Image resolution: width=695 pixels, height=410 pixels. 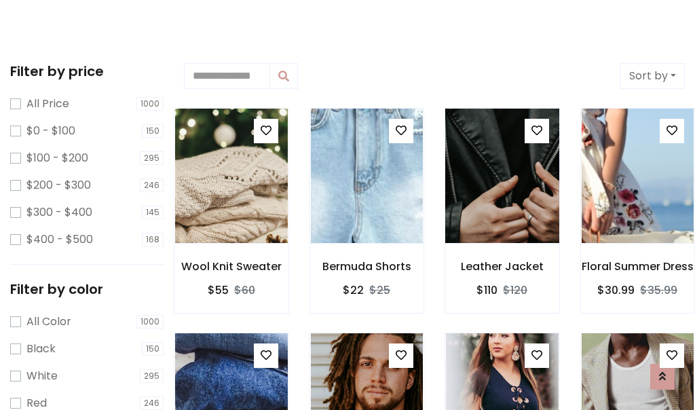 I want to click on del: $35.99, so click(x=659, y=290).